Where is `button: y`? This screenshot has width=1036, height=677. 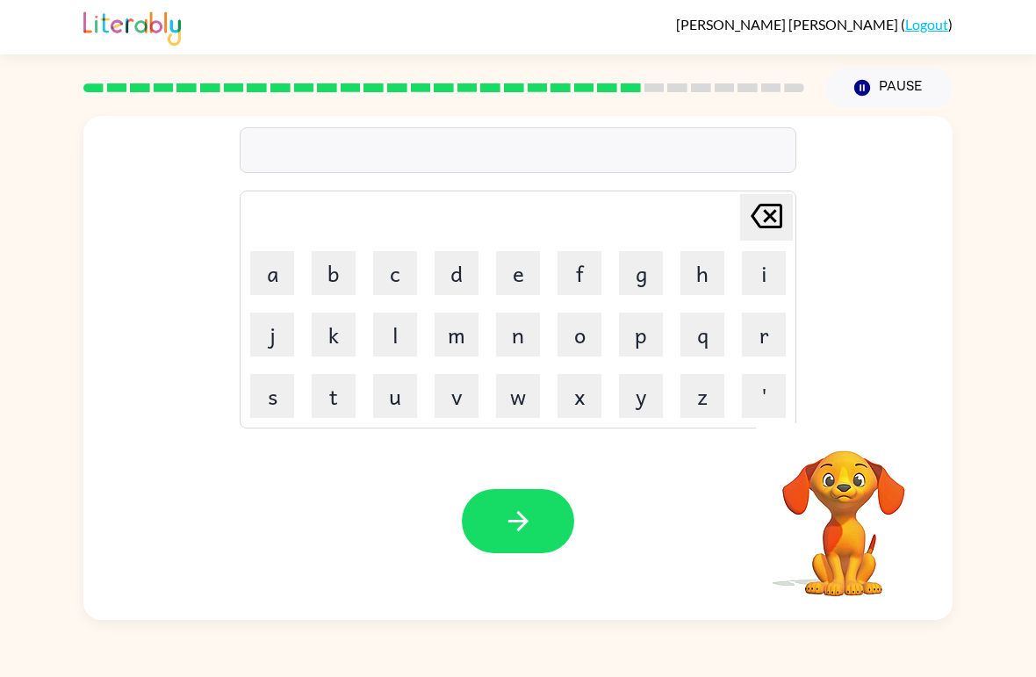
button: y is located at coordinates (641, 396).